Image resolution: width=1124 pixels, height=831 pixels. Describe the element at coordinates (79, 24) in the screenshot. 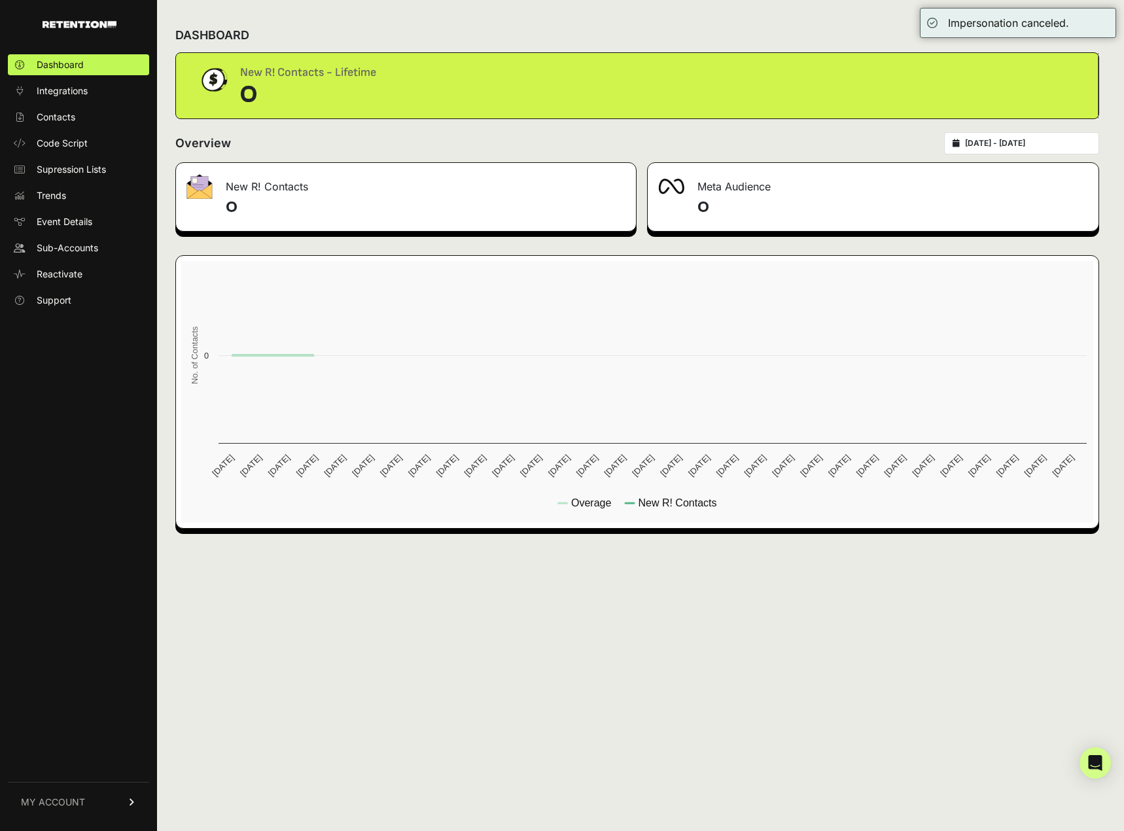

I see `img: Retention.com` at that location.